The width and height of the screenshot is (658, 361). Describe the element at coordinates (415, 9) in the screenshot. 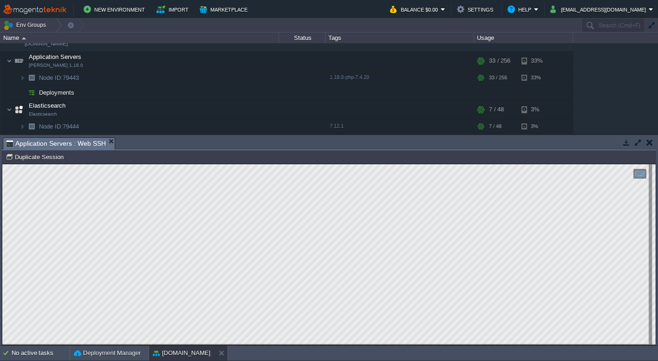

I see `button: Balance $0.00` at that location.